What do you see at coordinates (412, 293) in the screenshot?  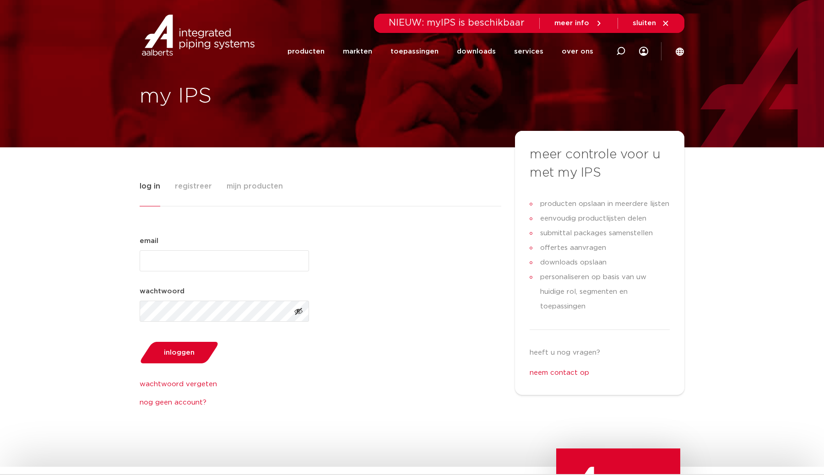 I see `div: Tabs. Open items met enter of spatie, sluit af met escape en navigeer met de pijltoetsen.` at bounding box center [412, 293].